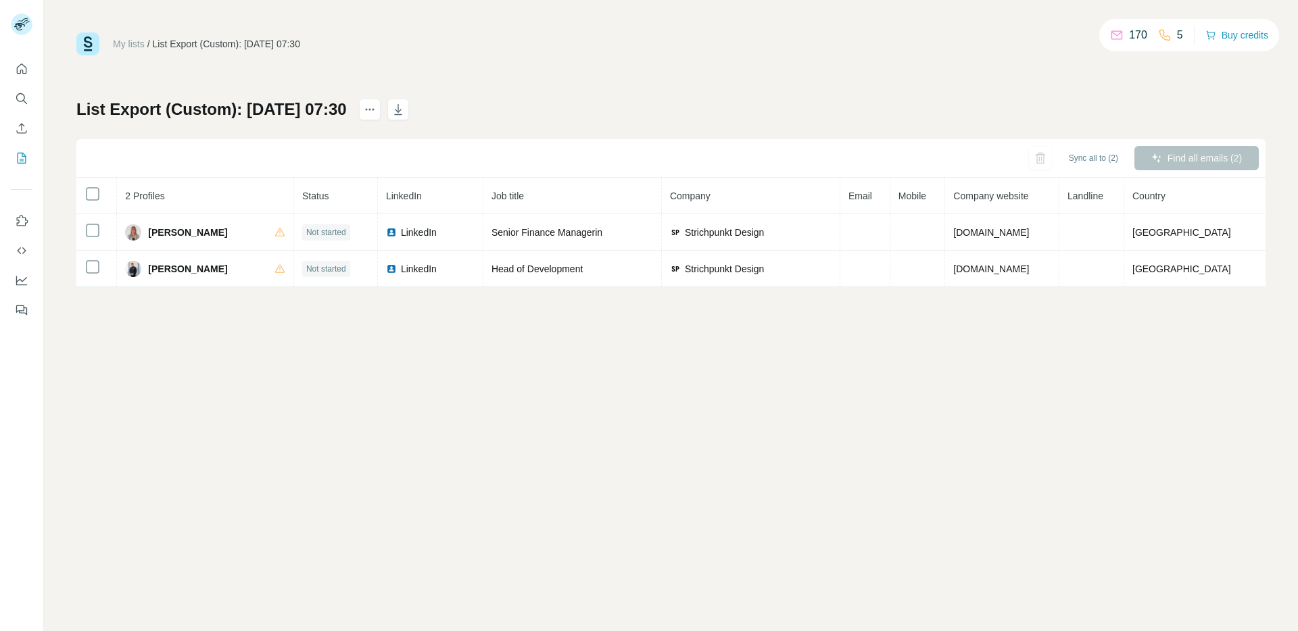 This screenshot has width=1298, height=631. I want to click on span: Company, so click(690, 196).